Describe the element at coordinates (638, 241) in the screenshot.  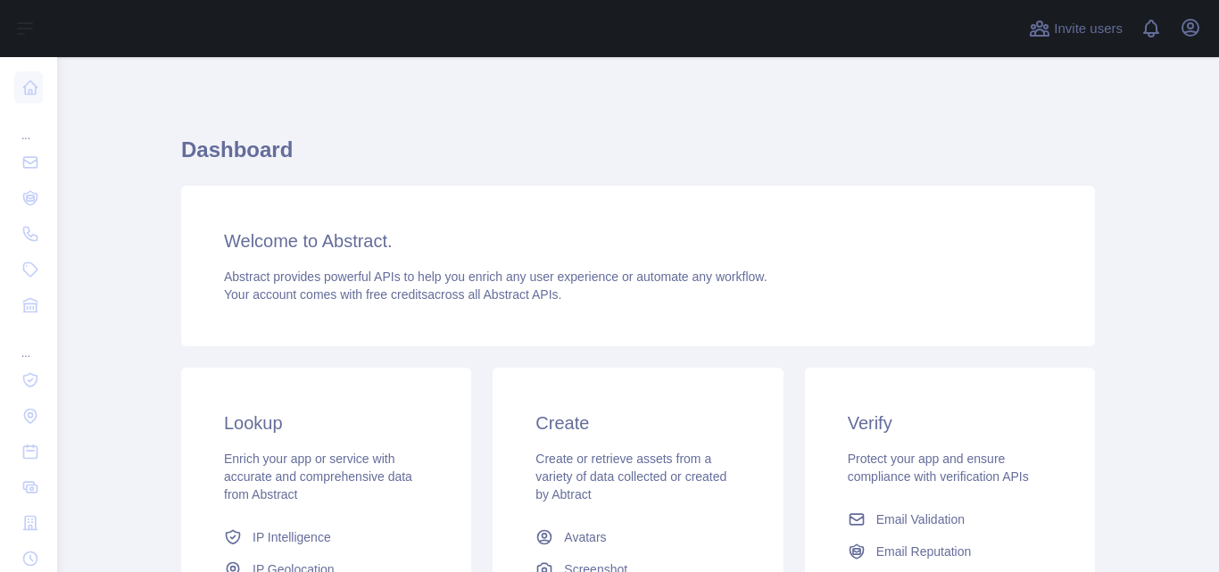
I see `h3: Welcome to Abstract.` at that location.